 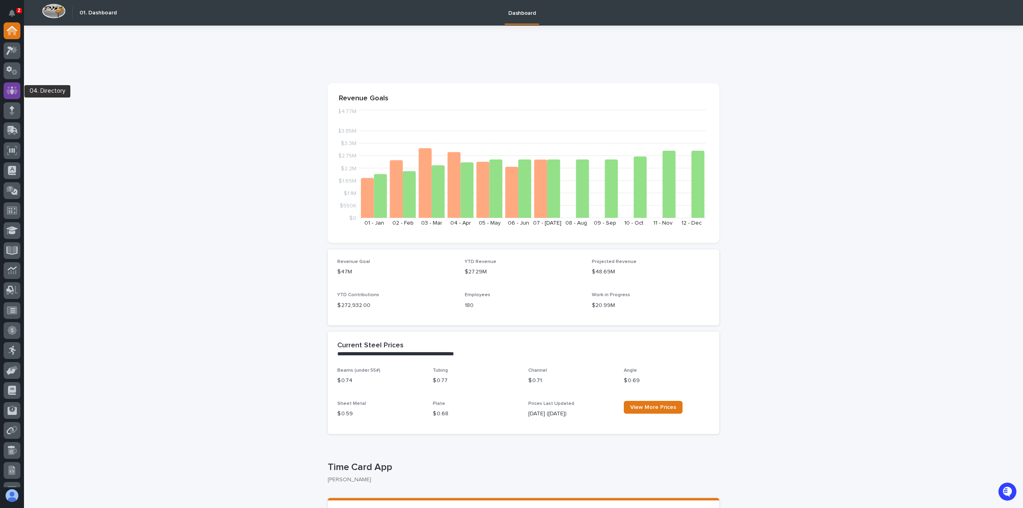 I want to click on p: $ 0.59, so click(x=380, y=414).